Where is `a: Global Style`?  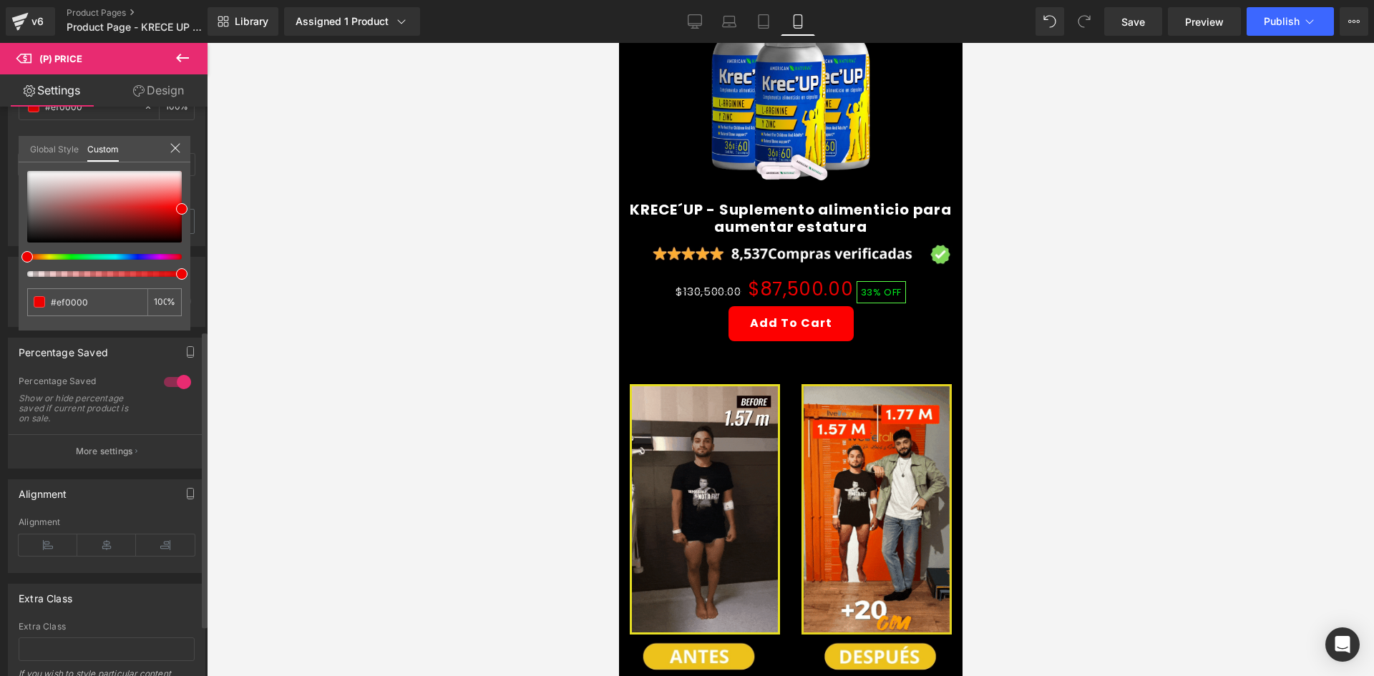 a: Global Style is located at coordinates (54, 148).